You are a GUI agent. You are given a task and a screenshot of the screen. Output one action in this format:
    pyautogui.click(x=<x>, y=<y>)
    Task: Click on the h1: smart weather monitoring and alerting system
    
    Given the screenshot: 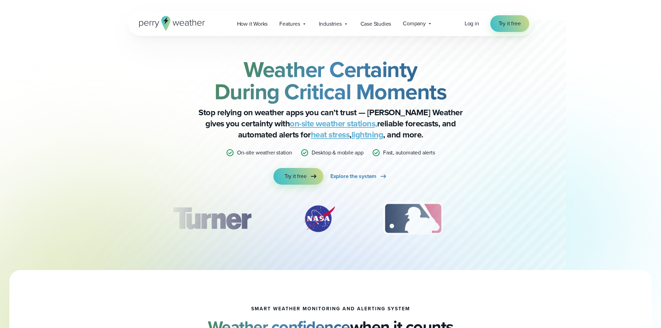 What is the action you would take?
    pyautogui.click(x=331, y=309)
    